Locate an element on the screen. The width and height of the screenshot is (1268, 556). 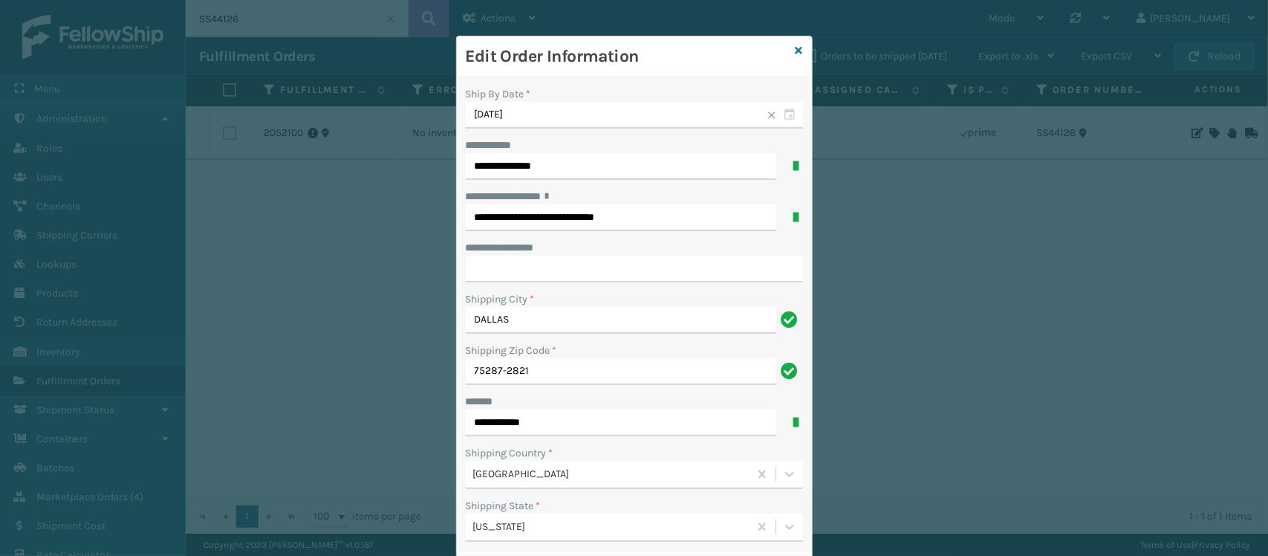
label: Shipping Zip Code is located at coordinates (511, 350).